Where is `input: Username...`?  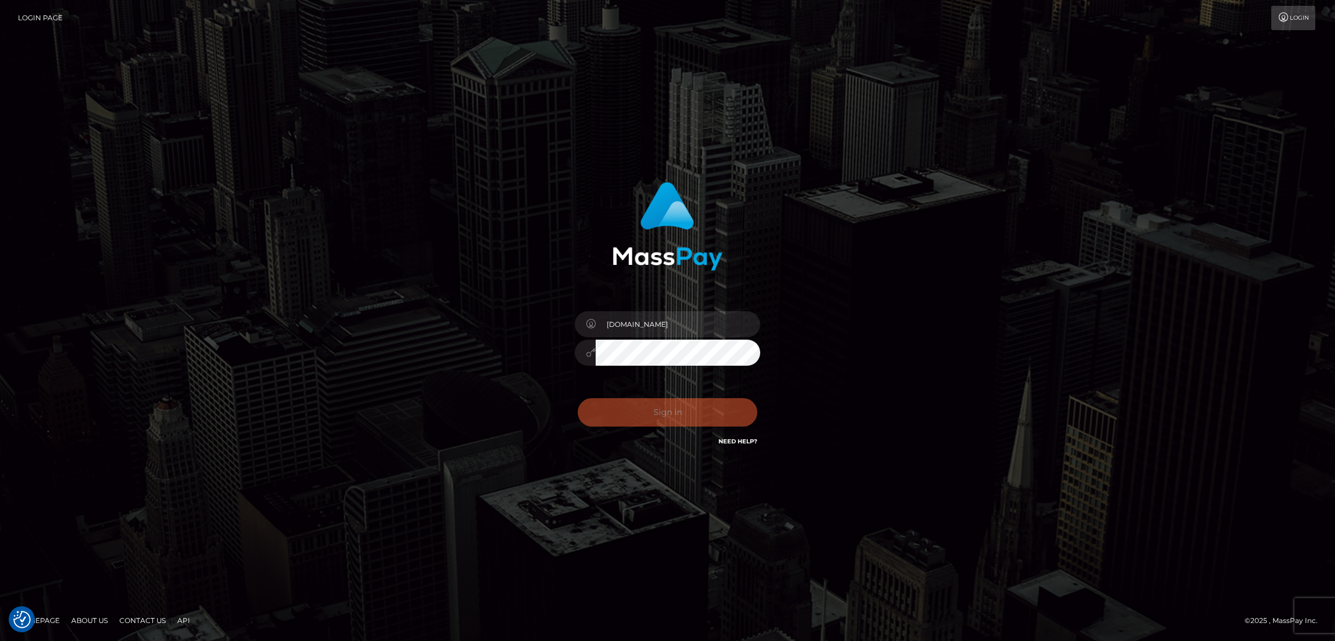
input: Username... is located at coordinates (678, 324).